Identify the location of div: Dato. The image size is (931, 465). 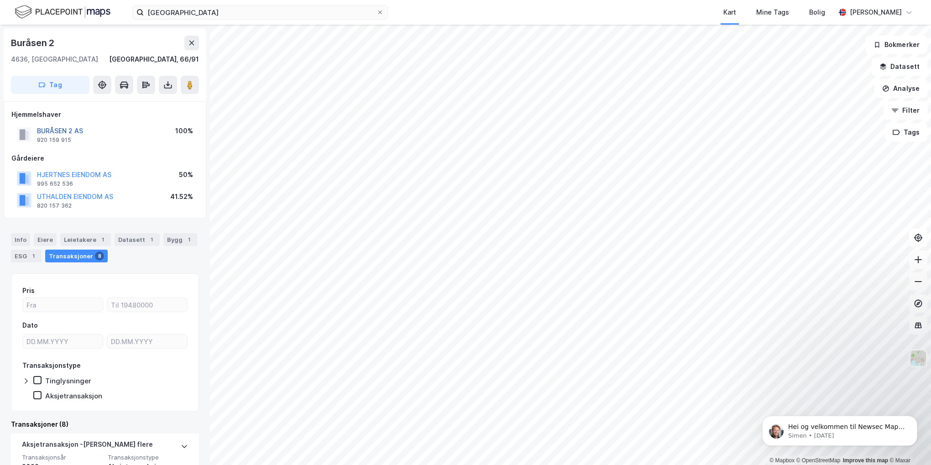
(30, 325).